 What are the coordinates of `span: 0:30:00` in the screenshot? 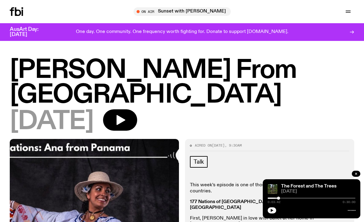 It's located at (349, 202).